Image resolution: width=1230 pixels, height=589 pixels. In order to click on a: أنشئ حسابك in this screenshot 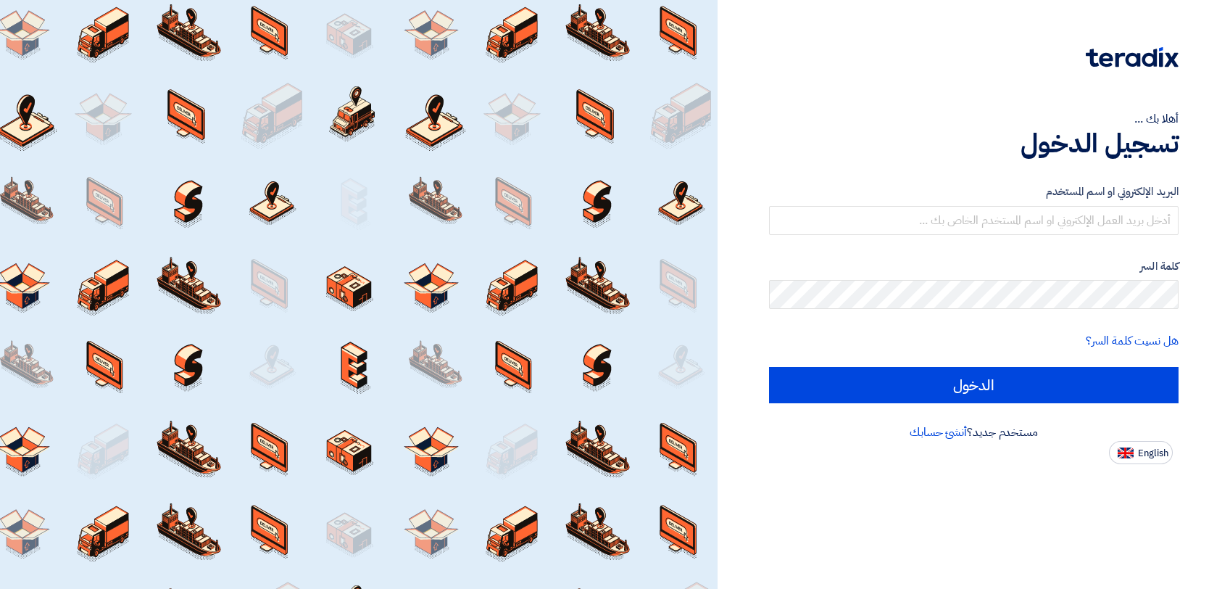, I will do `click(938, 432)`.